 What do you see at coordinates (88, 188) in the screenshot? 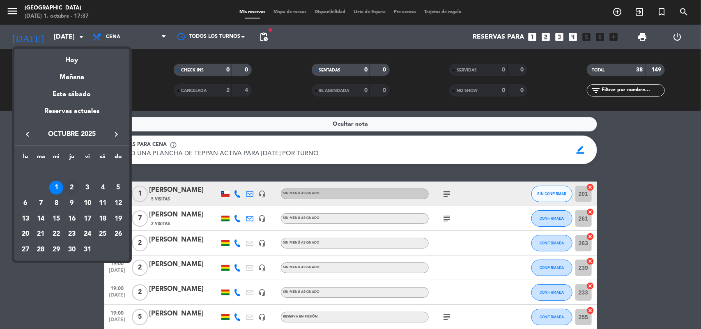
I see `div: 3` at bounding box center [88, 188].